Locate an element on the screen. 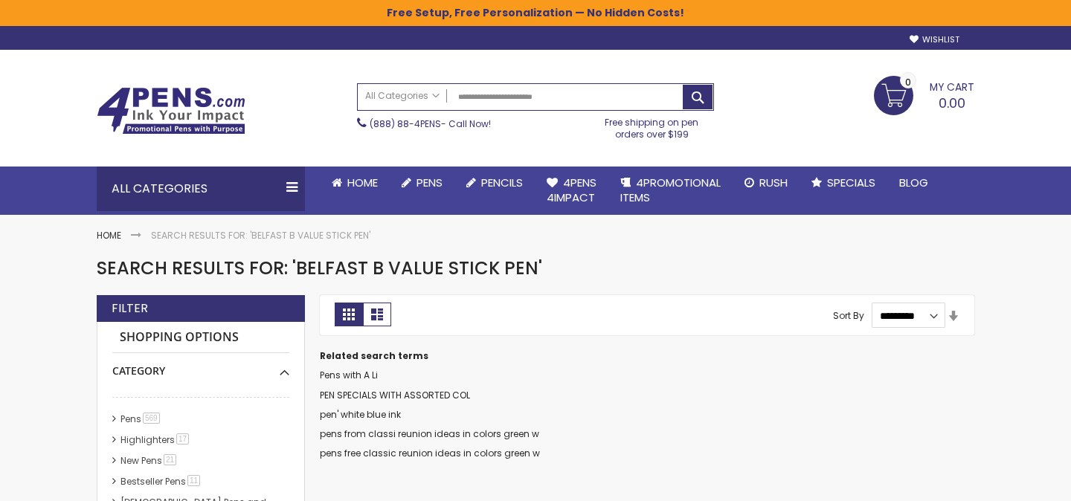 This screenshot has height=501, width=1071. span: - Call Now! is located at coordinates (430, 123).